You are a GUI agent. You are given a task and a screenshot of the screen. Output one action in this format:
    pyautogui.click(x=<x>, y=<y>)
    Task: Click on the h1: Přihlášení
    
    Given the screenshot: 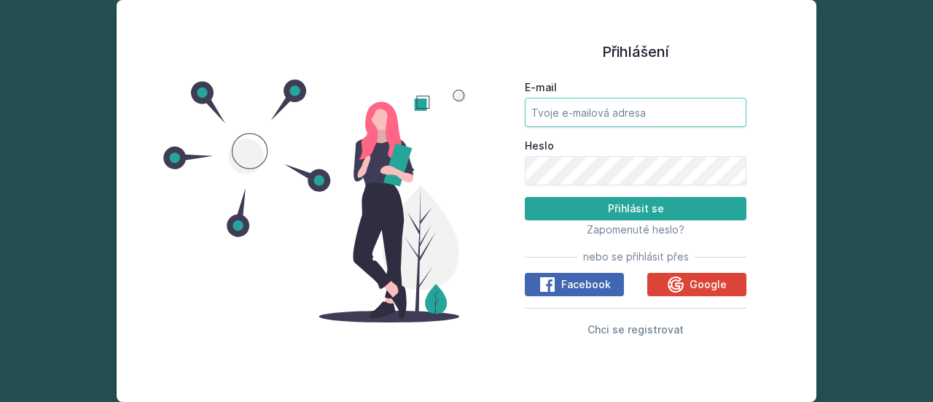 What is the action you would take?
    pyautogui.click(x=636, y=52)
    